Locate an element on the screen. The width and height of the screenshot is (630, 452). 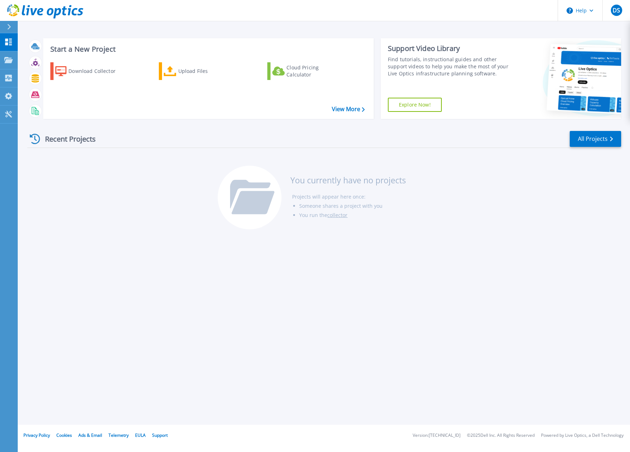
a: View More is located at coordinates (348, 109).